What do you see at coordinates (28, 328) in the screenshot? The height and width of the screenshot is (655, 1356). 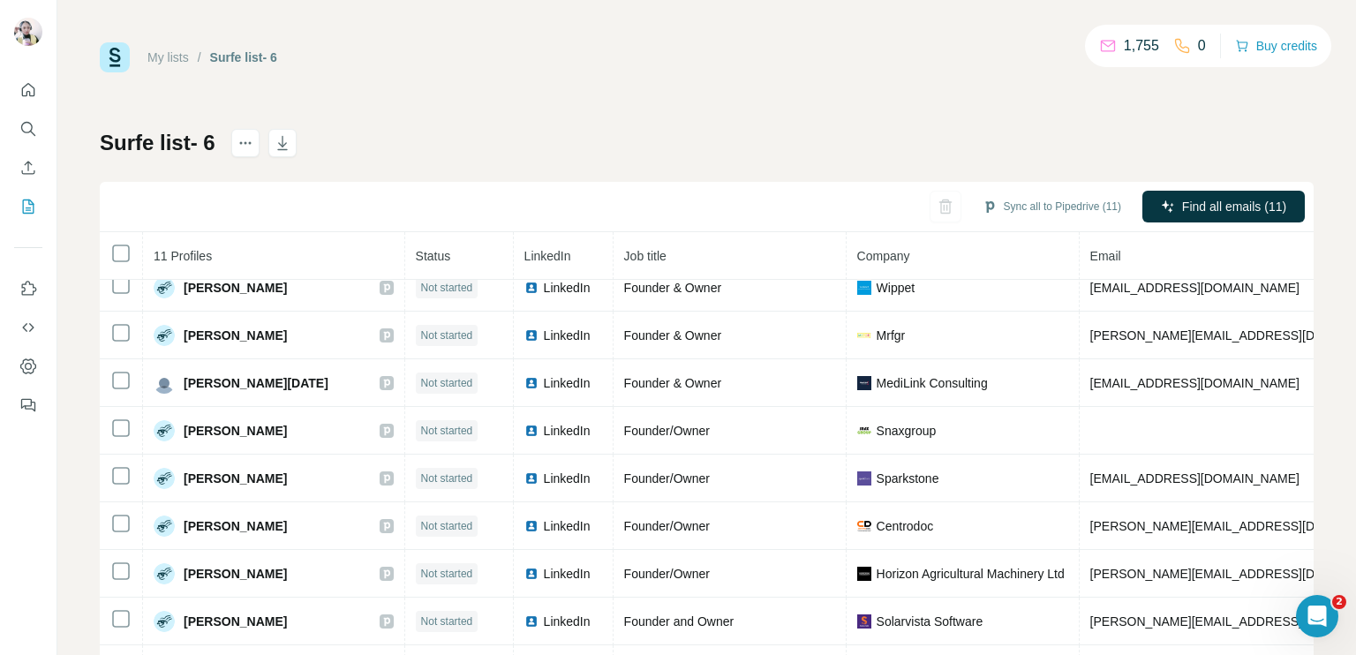 I see `button: Use Surfe API` at bounding box center [28, 328].